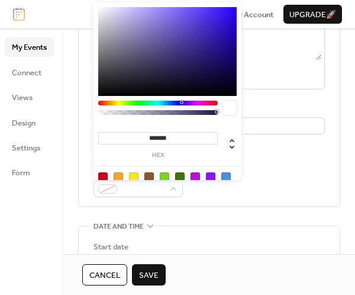  What do you see at coordinates (165, 177) in the screenshot?
I see `div: #7ED321` at bounding box center [165, 177].